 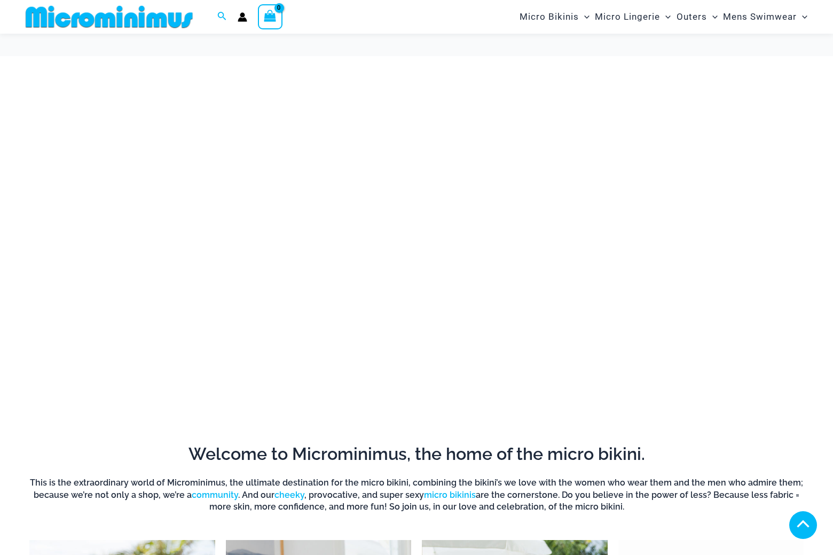 I want to click on a: OutersMenu ToggleMenu Toggle, so click(x=697, y=17).